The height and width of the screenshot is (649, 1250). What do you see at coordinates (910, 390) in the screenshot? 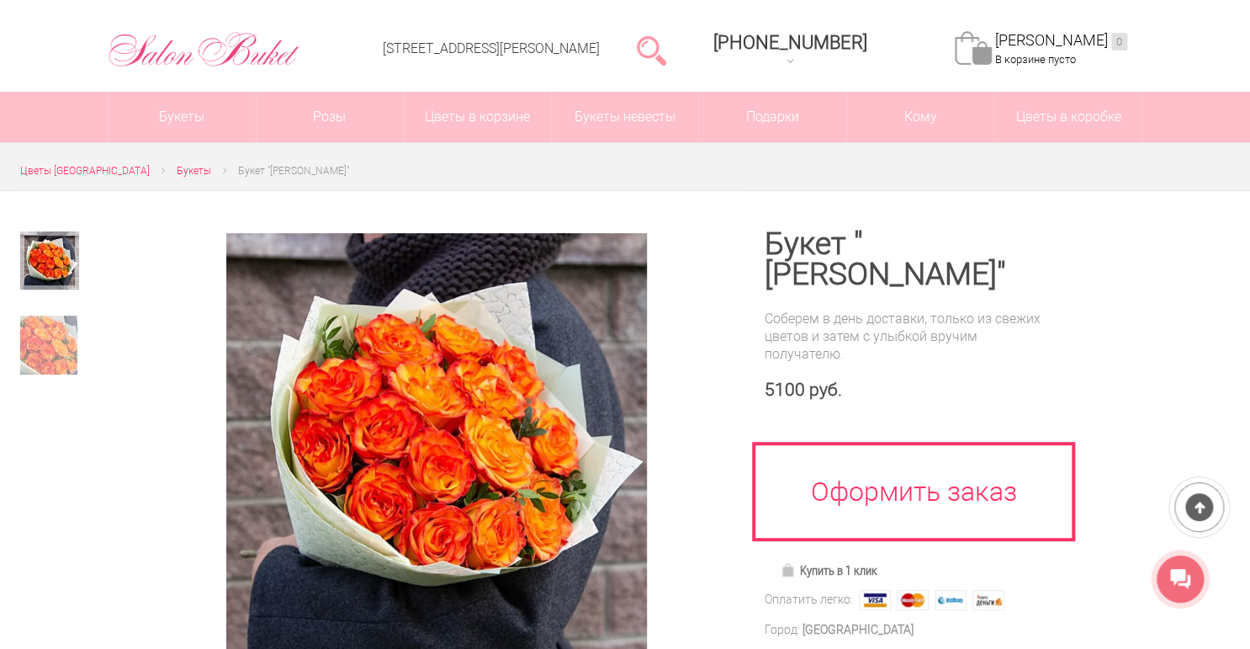
I see `div: 5100 руб.` at bounding box center [910, 390].